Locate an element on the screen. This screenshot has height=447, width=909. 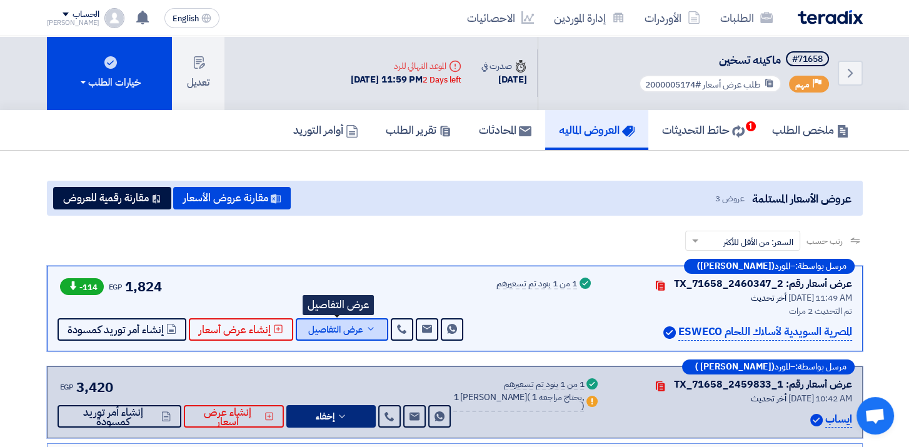
div: Open chat is located at coordinates (875, 416).